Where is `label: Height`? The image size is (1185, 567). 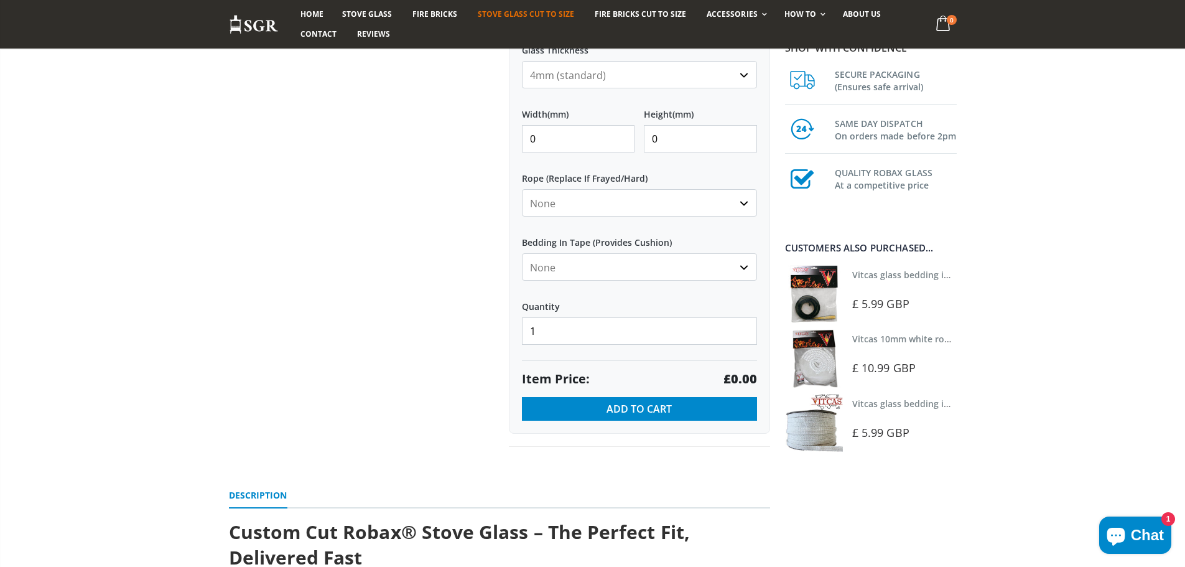
label: Height is located at coordinates (701, 109).